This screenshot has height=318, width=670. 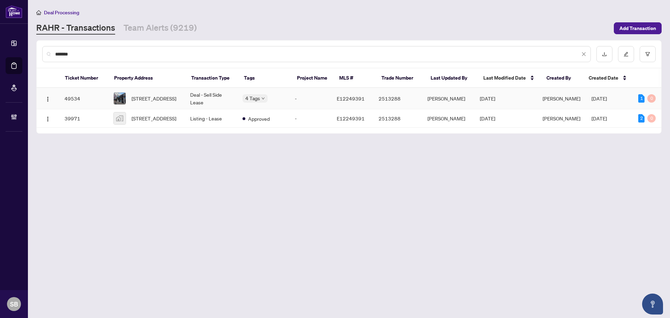 What do you see at coordinates (211, 118) in the screenshot?
I see `td: Listing - Lease` at bounding box center [211, 118].